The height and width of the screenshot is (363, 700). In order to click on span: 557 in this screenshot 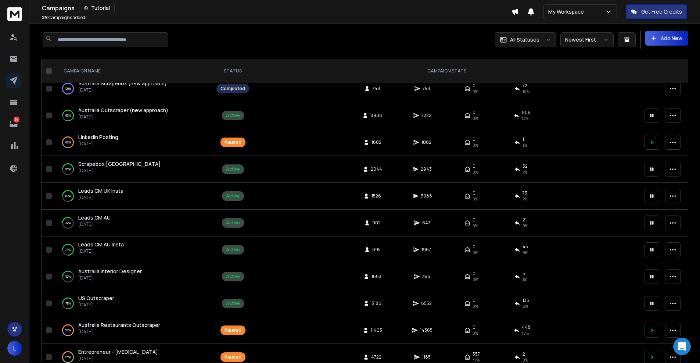, I will do `click(476, 354)`.